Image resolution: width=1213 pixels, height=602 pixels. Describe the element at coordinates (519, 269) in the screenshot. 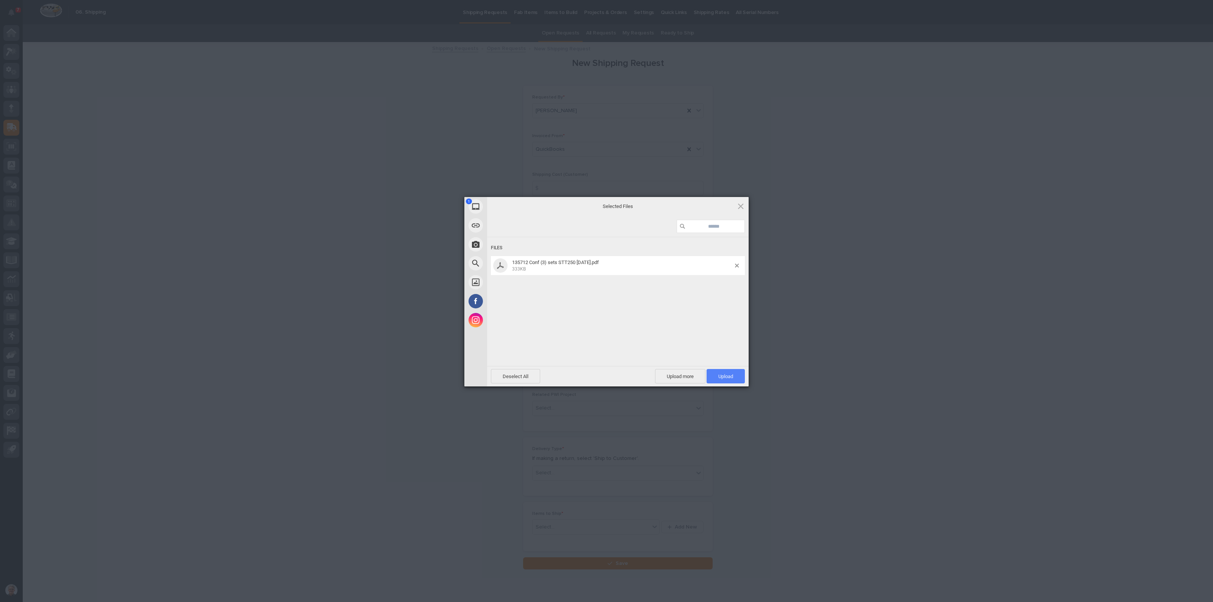

I see `span: 333KB` at that location.